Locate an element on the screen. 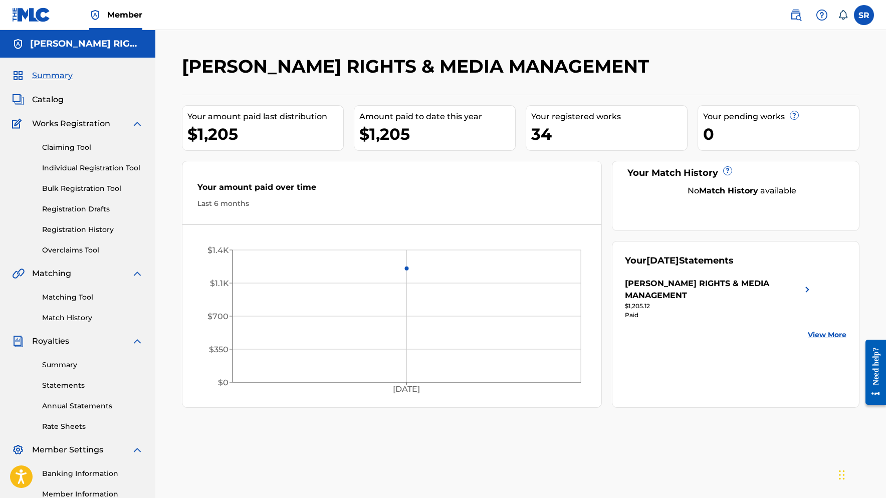 The height and width of the screenshot is (498, 886). img: Summary is located at coordinates (18, 76).